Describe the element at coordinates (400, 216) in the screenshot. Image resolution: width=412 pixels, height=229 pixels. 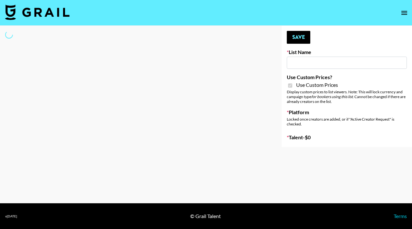
I see `a: Terms` at that location.